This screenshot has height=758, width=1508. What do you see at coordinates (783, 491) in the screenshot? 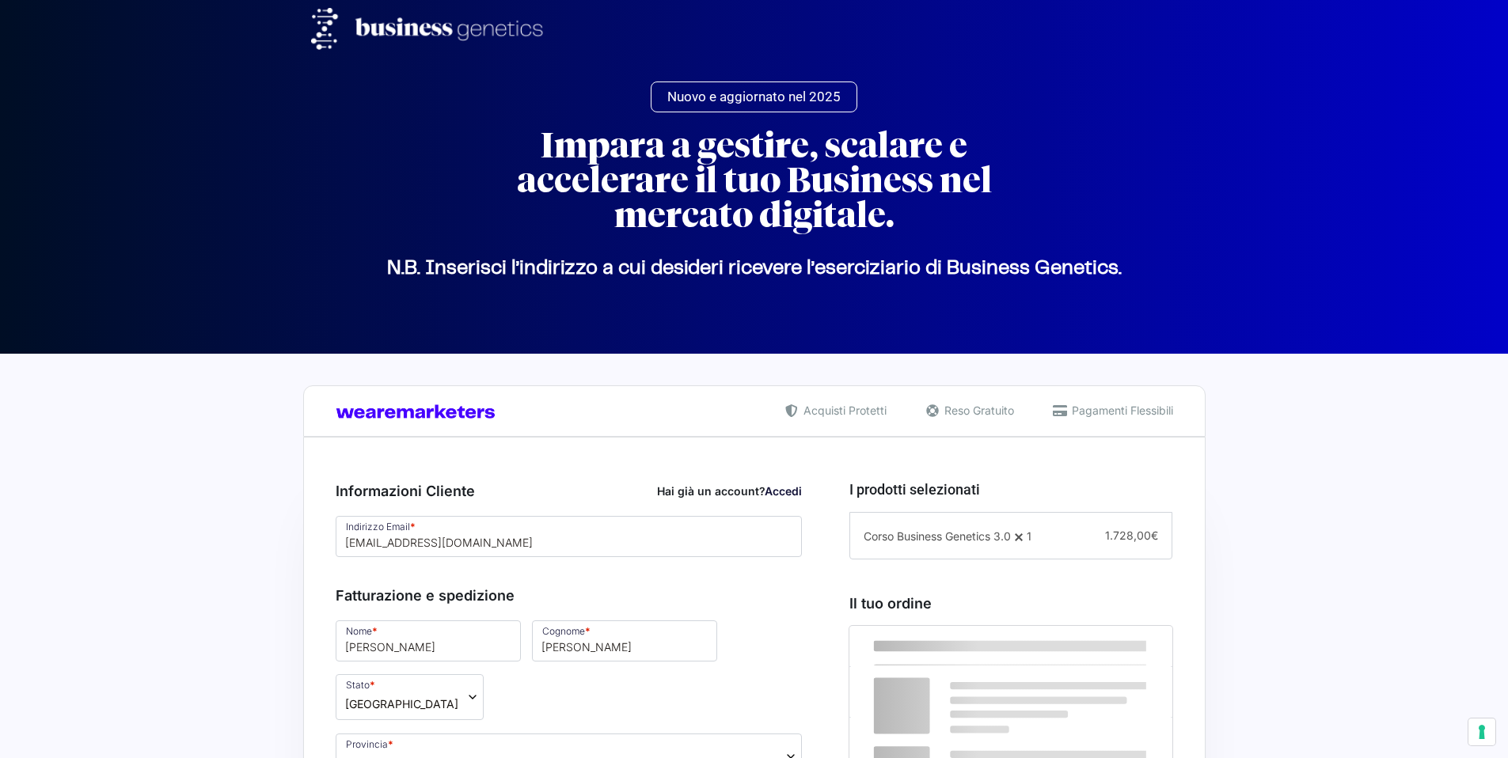
I see `a: Accedi` at bounding box center [783, 491].